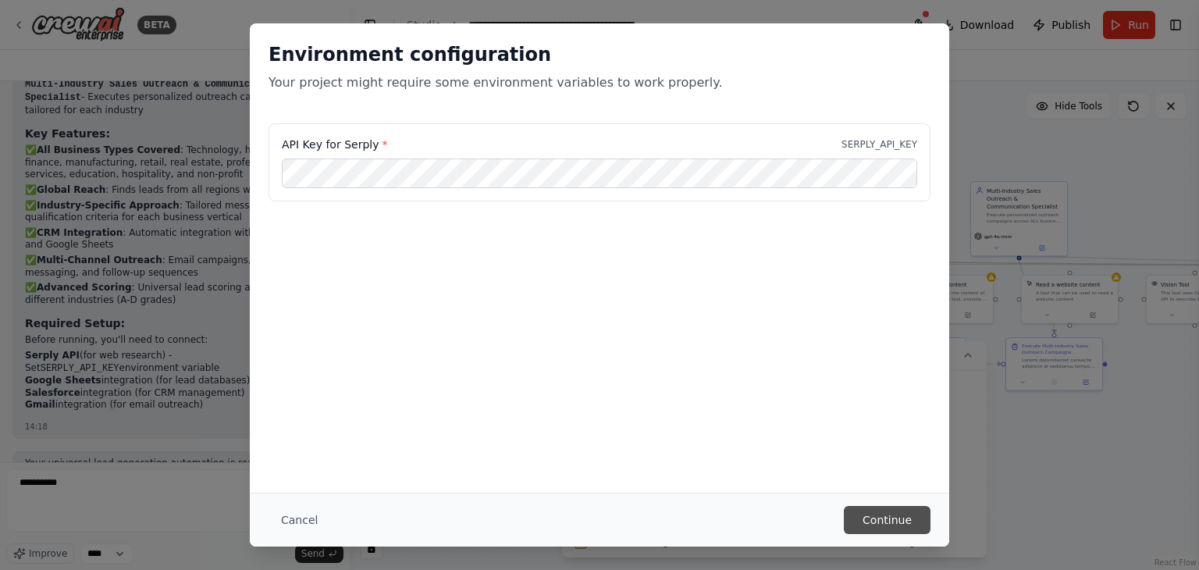 This screenshot has height=570, width=1199. What do you see at coordinates (887, 520) in the screenshot?
I see `button: Continue` at bounding box center [887, 520].